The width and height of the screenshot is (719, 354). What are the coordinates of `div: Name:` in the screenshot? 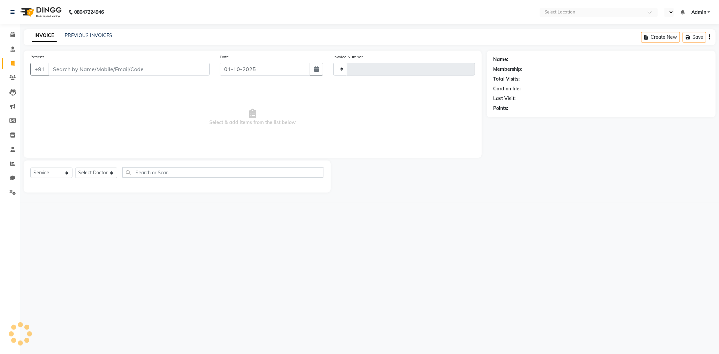 It's located at (501, 59).